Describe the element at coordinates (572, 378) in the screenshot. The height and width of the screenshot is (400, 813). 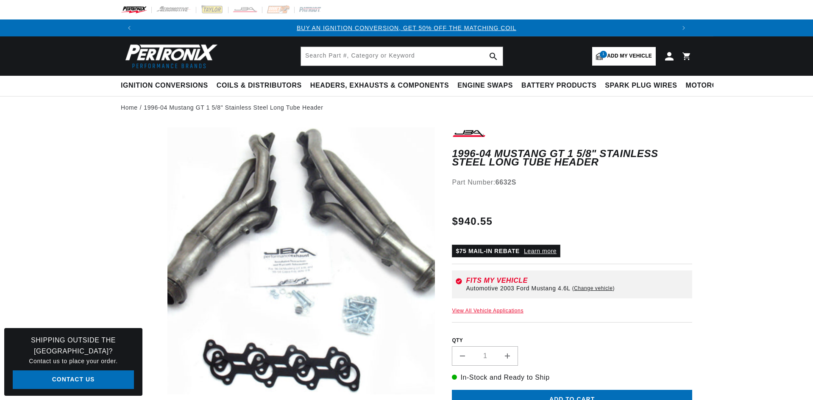
I see `p: In-Stock and Ready to Ship` at that location.